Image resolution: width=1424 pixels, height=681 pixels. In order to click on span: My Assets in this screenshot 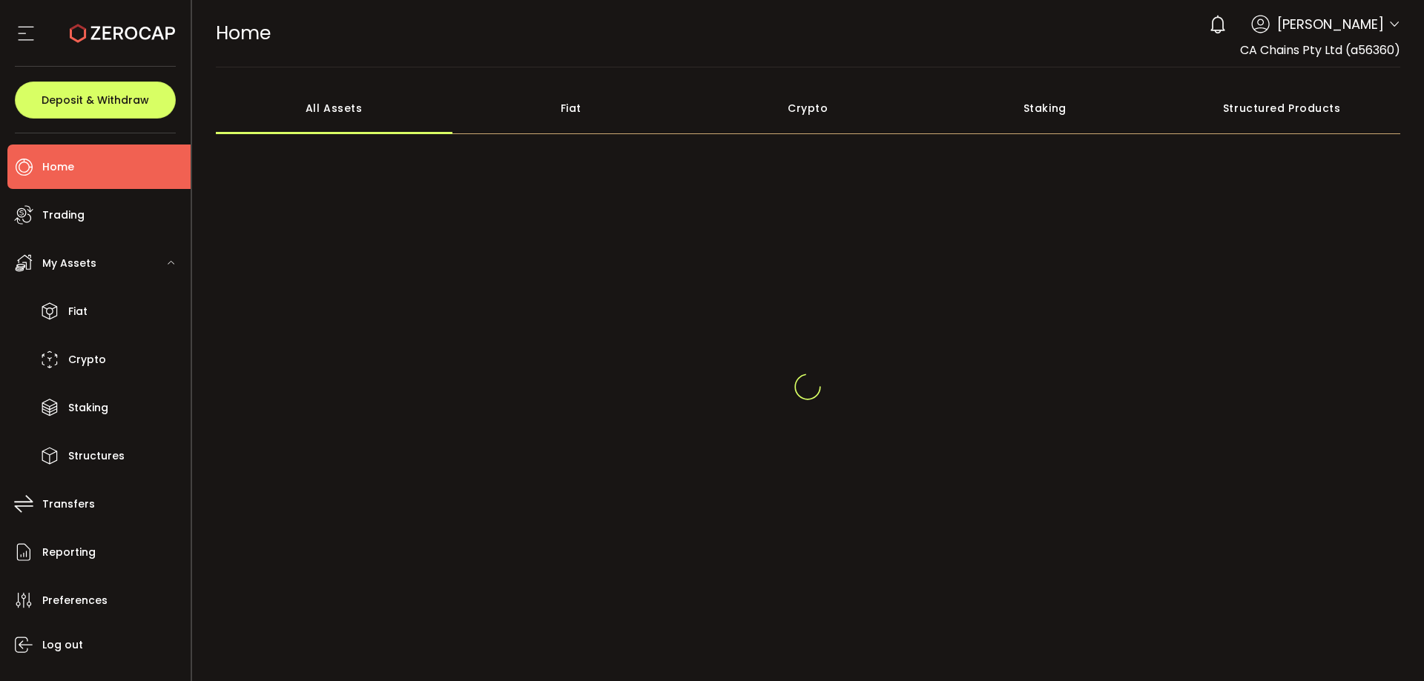, I will do `click(69, 263)`.